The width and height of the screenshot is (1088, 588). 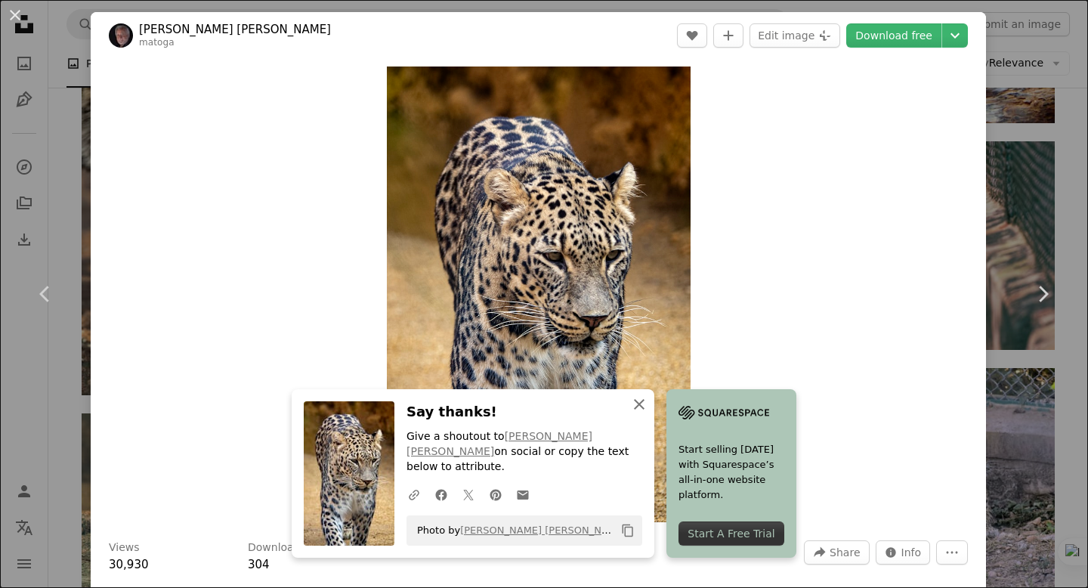 I want to click on button: Copy to clipboard, so click(x=628, y=530).